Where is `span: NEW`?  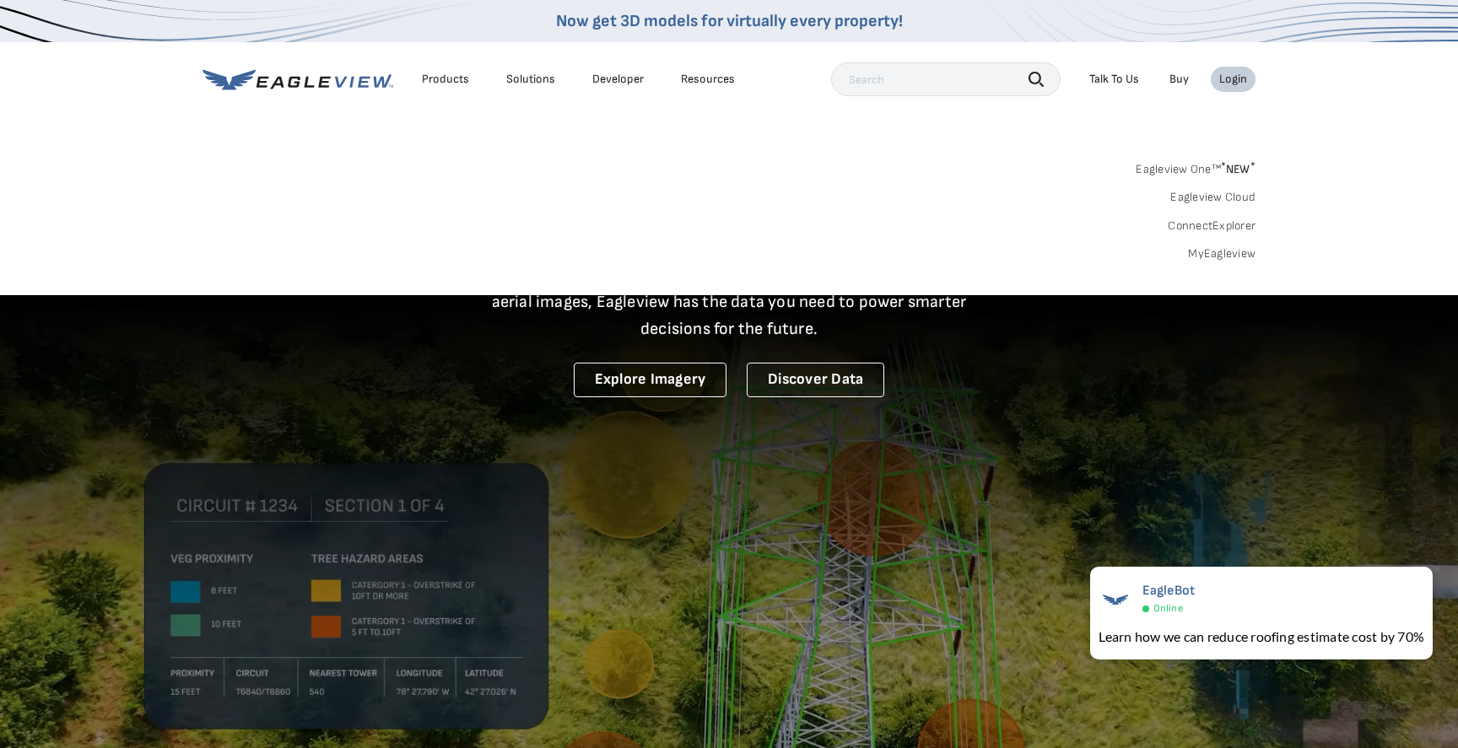
span: NEW is located at coordinates (1237, 169).